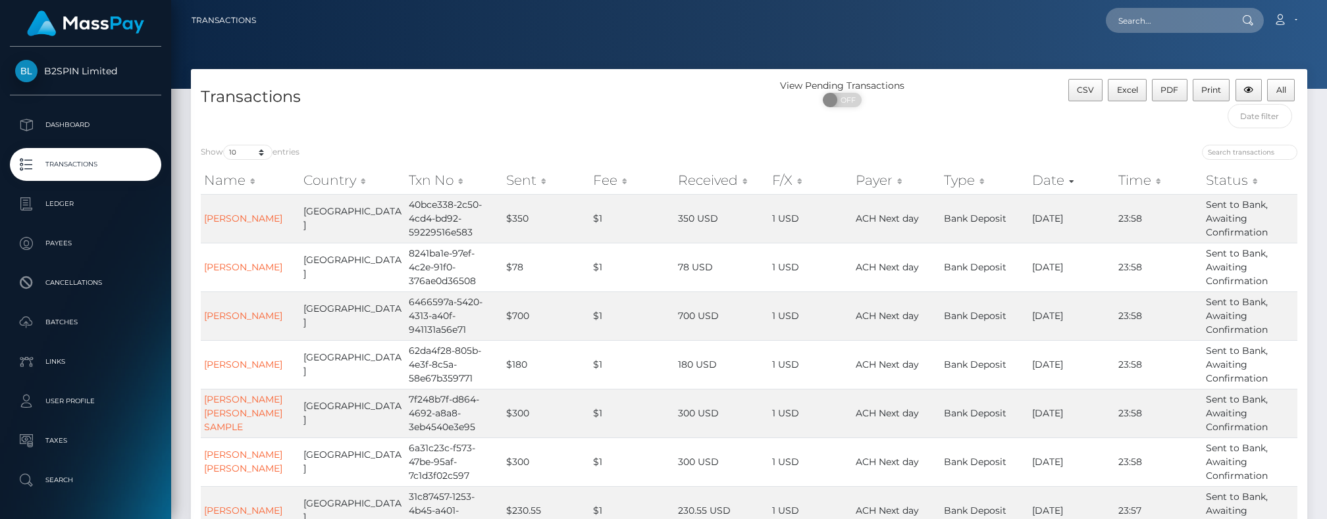 Image resolution: width=1327 pixels, height=519 pixels. What do you see at coordinates (632, 316) in the screenshot?
I see `td: $1` at bounding box center [632, 316].